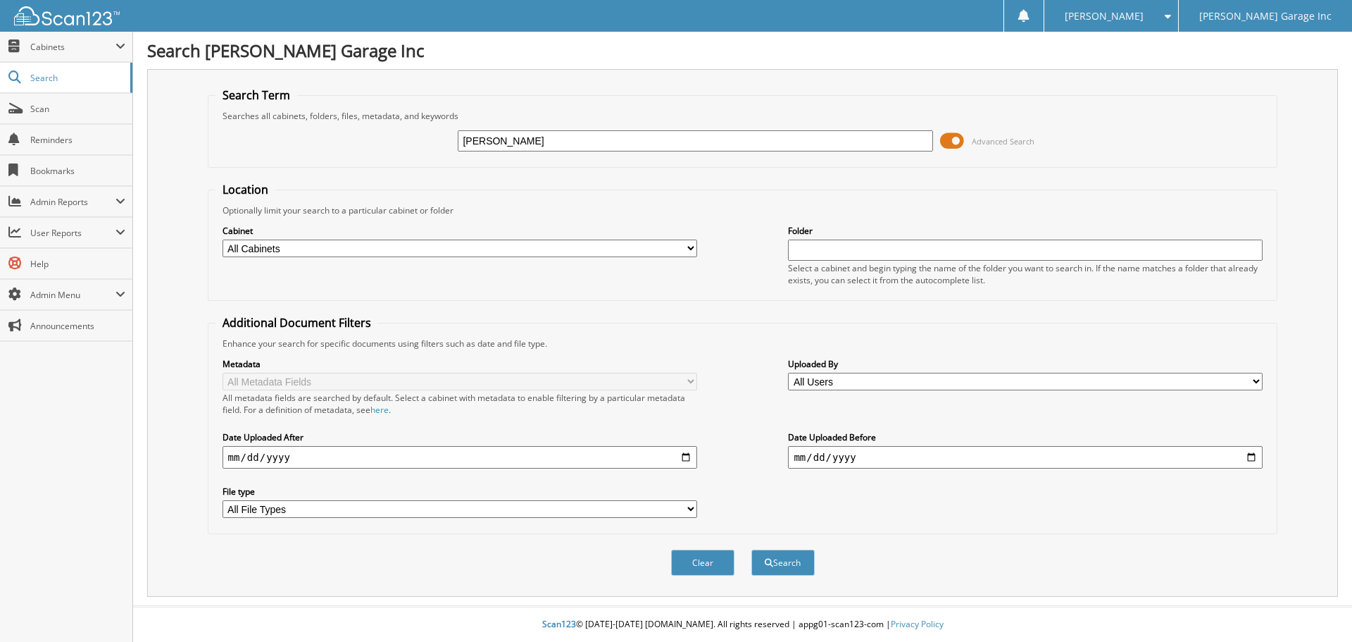 The width and height of the screenshot is (1352, 642). I want to click on span: Advanced Search, so click(1003, 141).